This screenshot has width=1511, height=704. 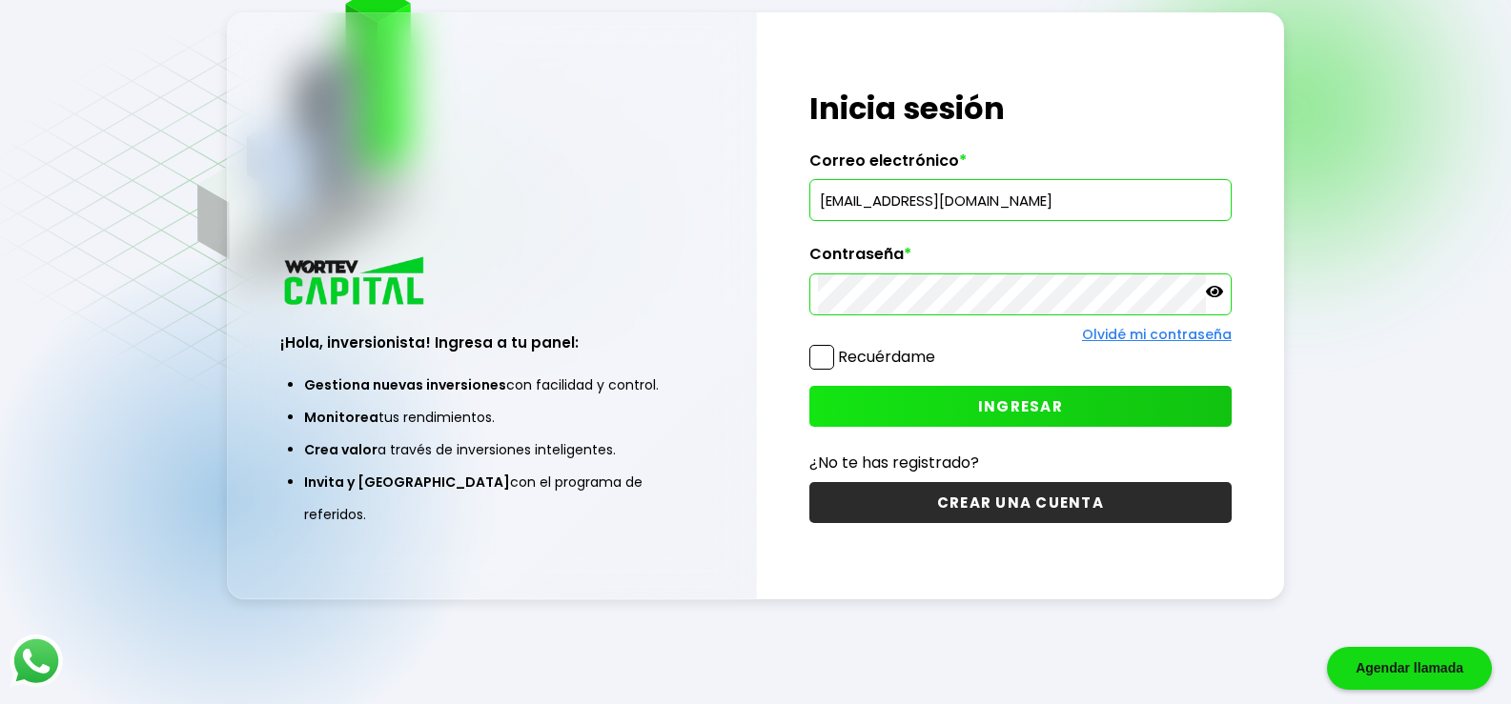 I want to click on a: Olvidé mi contraseña, so click(x=1156, y=335).